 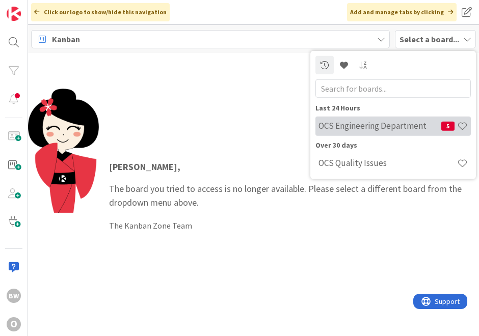 What do you see at coordinates (100, 12) in the screenshot?
I see `div: Click our logo to show/hide this navigation` at bounding box center [100, 12].